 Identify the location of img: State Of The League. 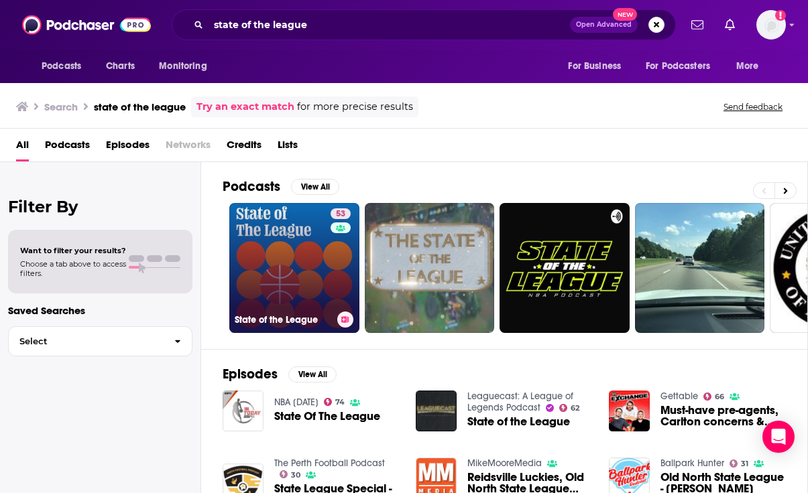
(243, 411).